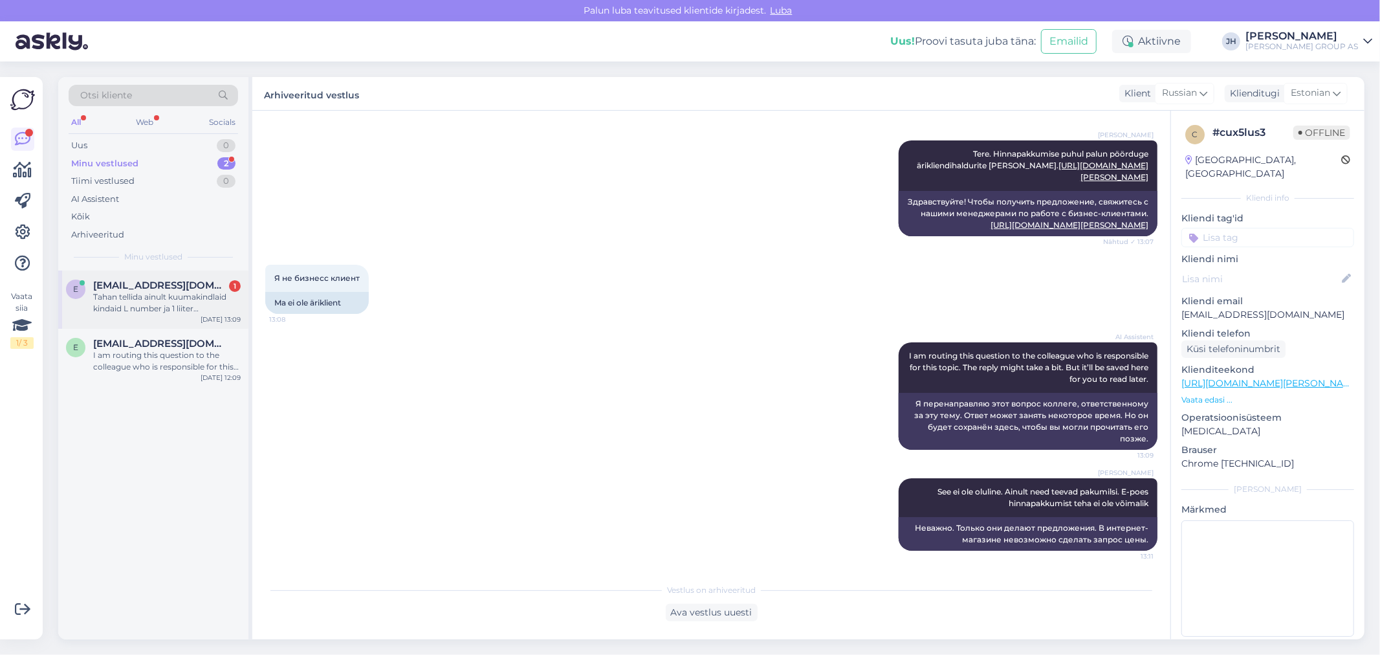 This screenshot has height=655, width=1380. I want to click on button: Emailid, so click(1069, 41).